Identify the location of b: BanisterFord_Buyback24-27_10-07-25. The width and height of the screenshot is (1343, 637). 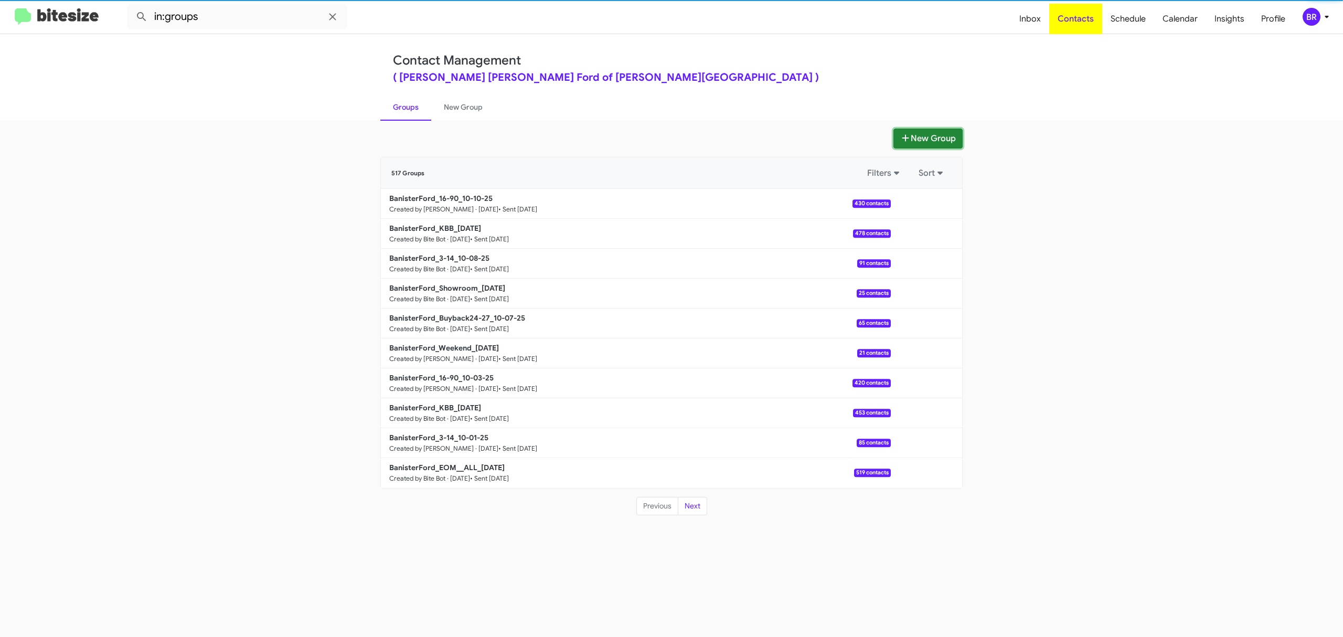
(457, 318).